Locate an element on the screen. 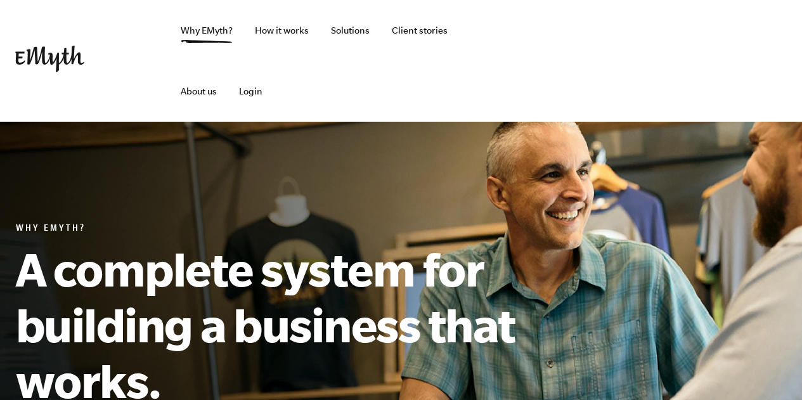 The width and height of the screenshot is (802, 400). a: About us is located at coordinates (198, 91).